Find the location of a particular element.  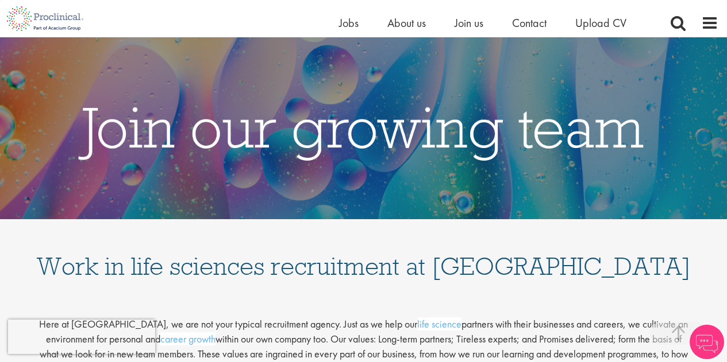

a: career growth is located at coordinates (188, 339).